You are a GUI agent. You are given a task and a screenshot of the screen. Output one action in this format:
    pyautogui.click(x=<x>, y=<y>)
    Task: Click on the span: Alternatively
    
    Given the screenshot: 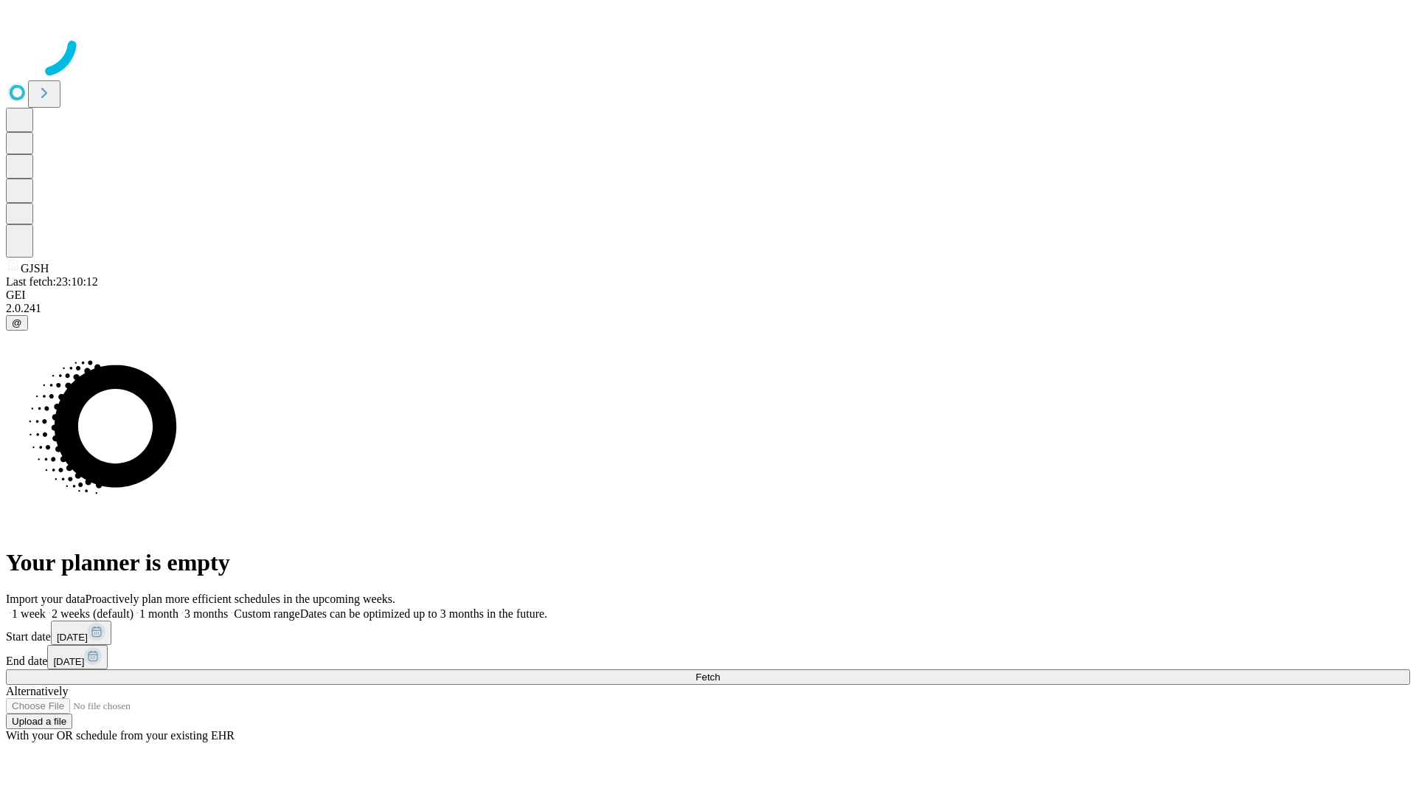 What is the action you would take?
    pyautogui.click(x=37, y=690)
    